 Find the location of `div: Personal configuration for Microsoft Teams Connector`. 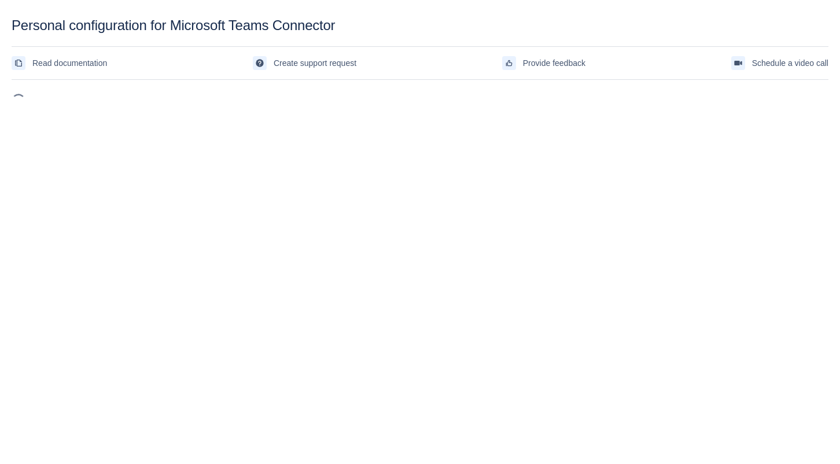

div: Personal configuration for Microsoft Teams Connector is located at coordinates (420, 25).